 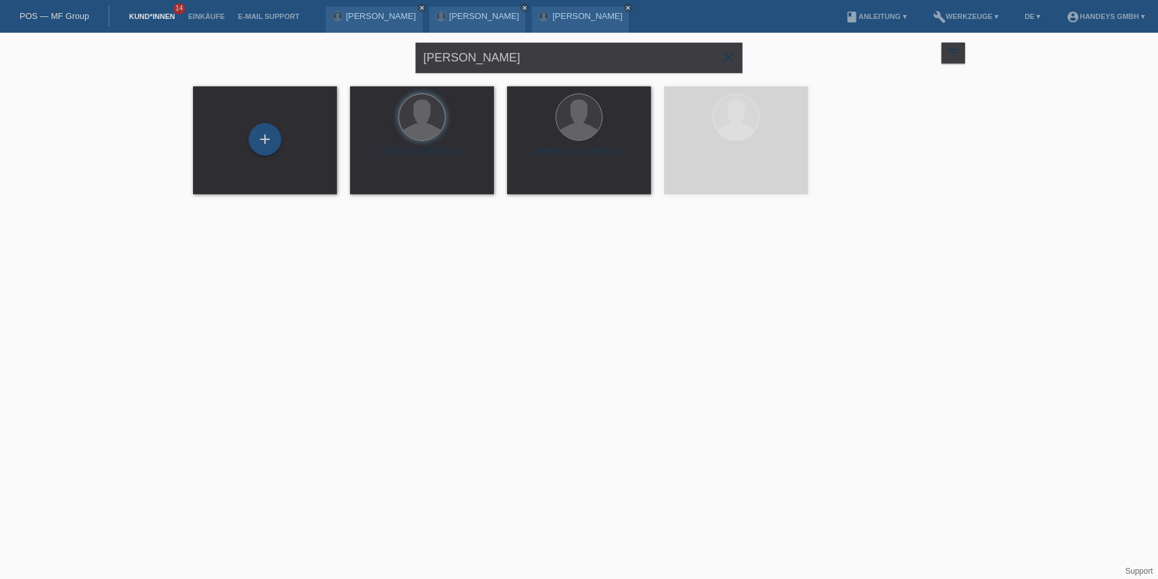 What do you see at coordinates (152, 16) in the screenshot?
I see `a: Kund*innen` at bounding box center [152, 16].